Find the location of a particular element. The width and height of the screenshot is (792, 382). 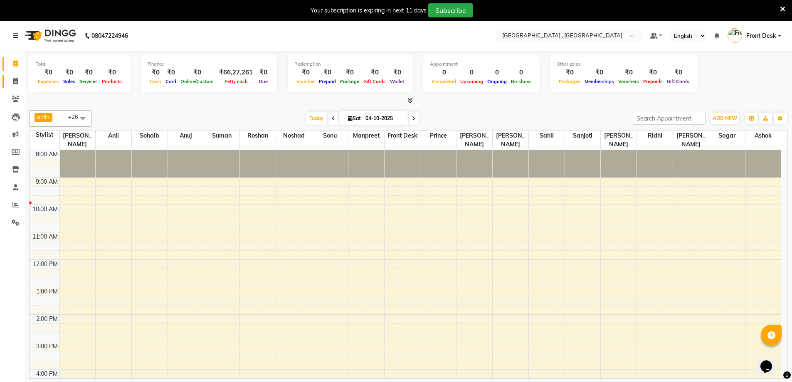

div: 3:00 PM is located at coordinates (47, 346).